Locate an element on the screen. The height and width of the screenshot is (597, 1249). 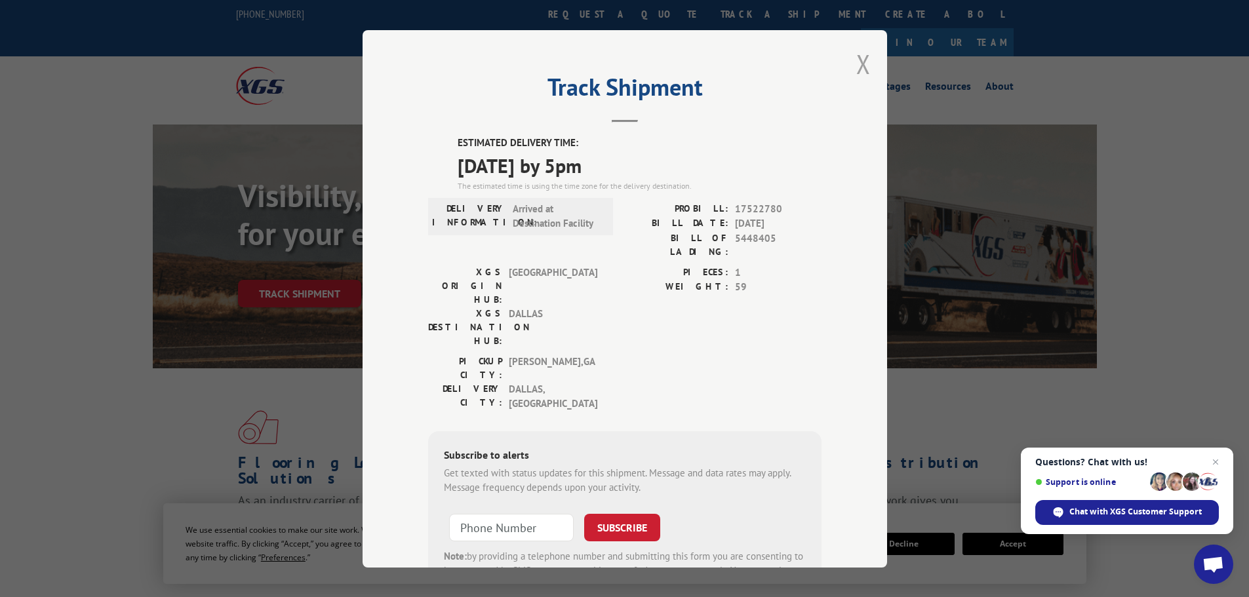
label: BILL DATE: is located at coordinates (676, 224).